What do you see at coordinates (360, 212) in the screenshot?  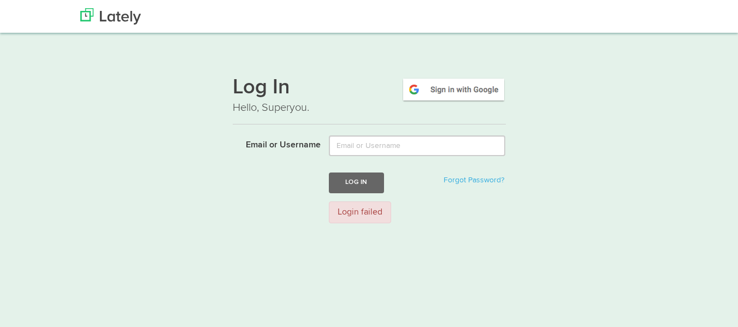 I see `div: Login failed` at bounding box center [360, 212].